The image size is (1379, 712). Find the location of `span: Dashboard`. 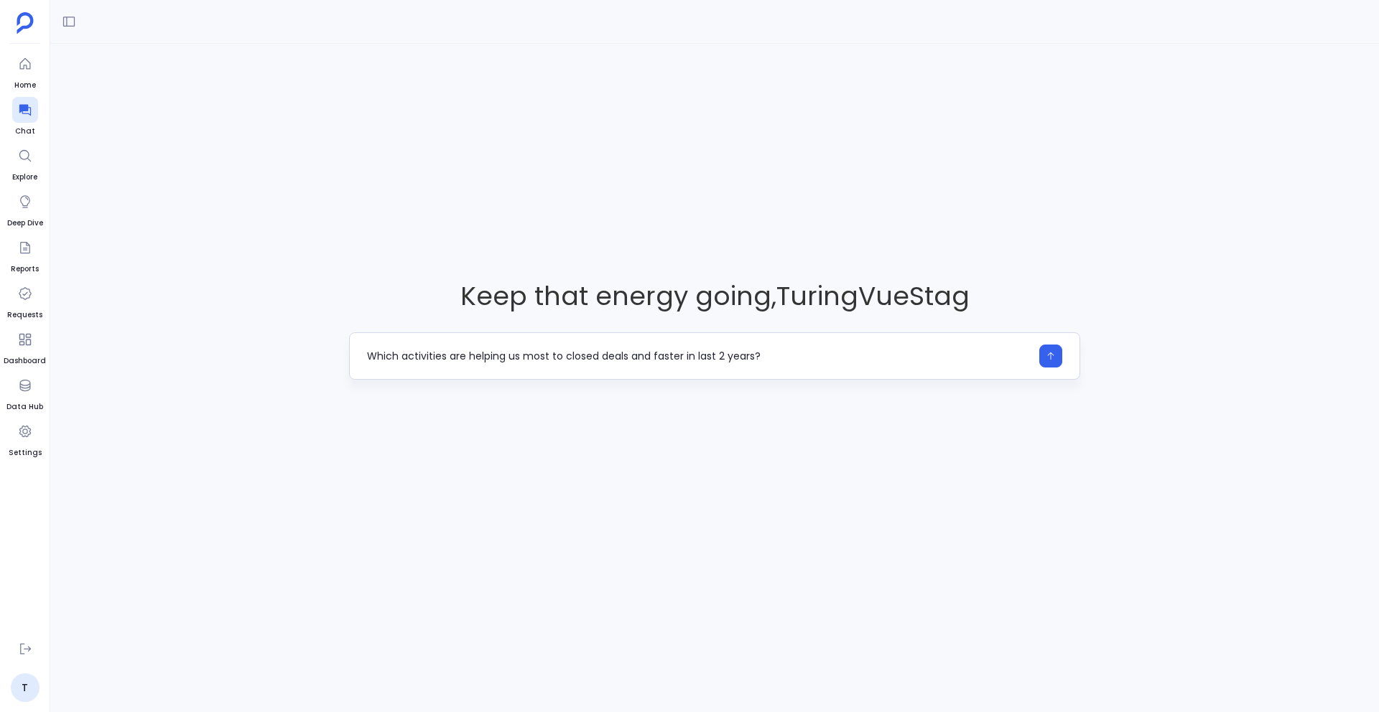

span: Dashboard is located at coordinates (24, 361).